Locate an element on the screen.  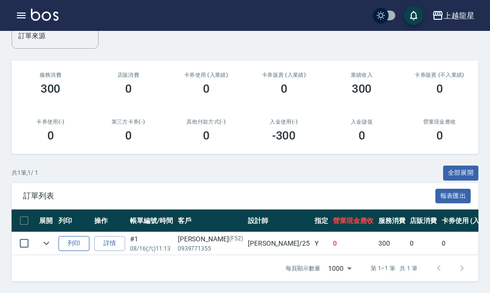
img: Logo is located at coordinates (44, 14).